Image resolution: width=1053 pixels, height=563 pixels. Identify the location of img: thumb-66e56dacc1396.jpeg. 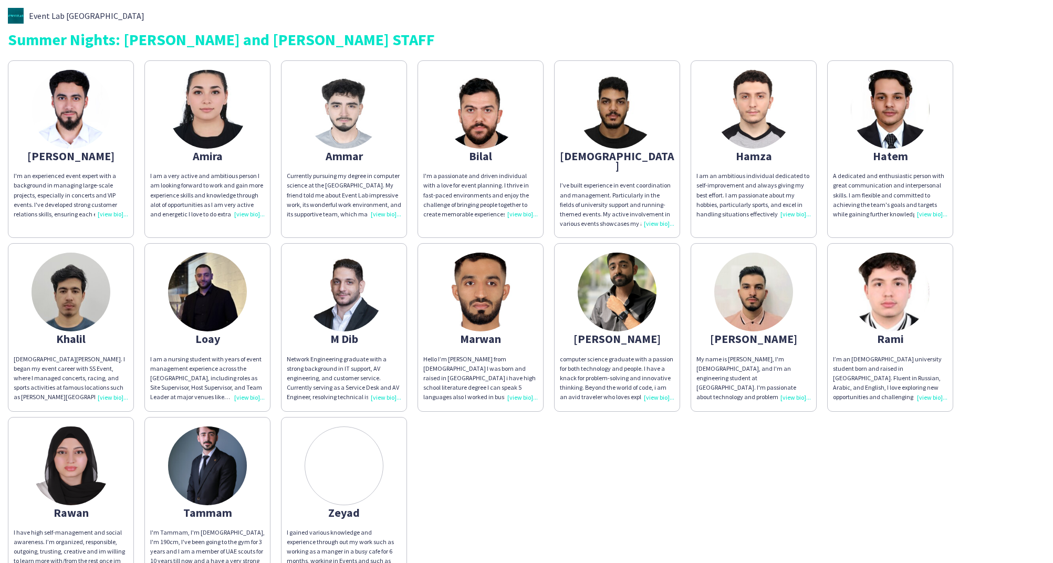
(754, 292).